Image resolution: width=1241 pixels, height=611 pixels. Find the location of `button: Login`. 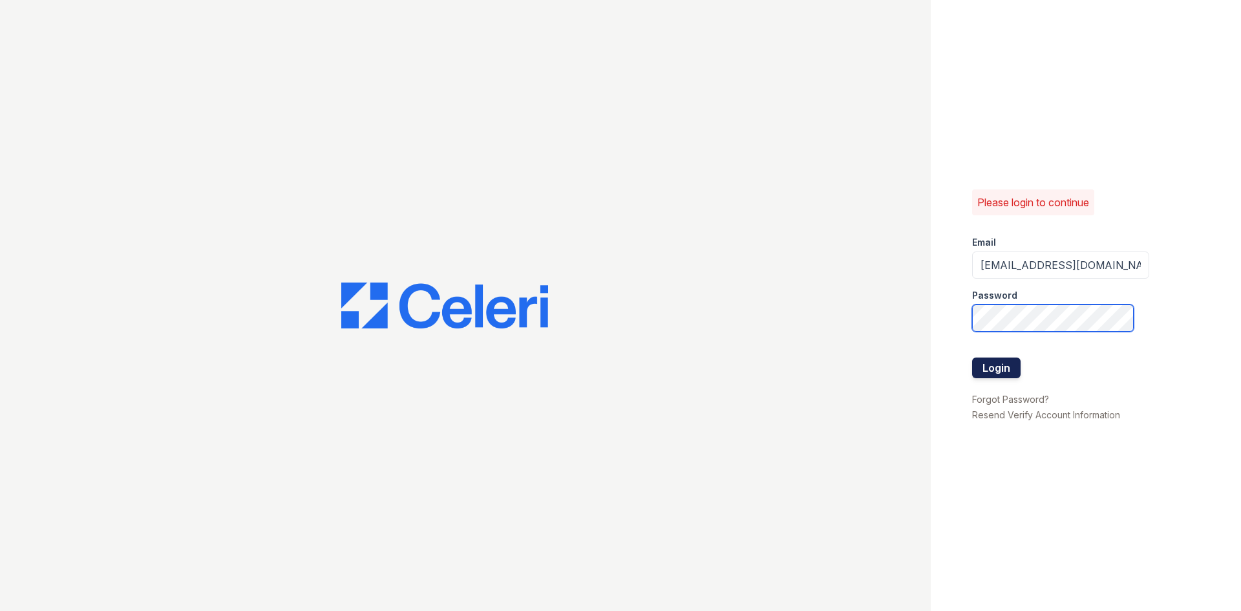

button: Login is located at coordinates (996, 368).